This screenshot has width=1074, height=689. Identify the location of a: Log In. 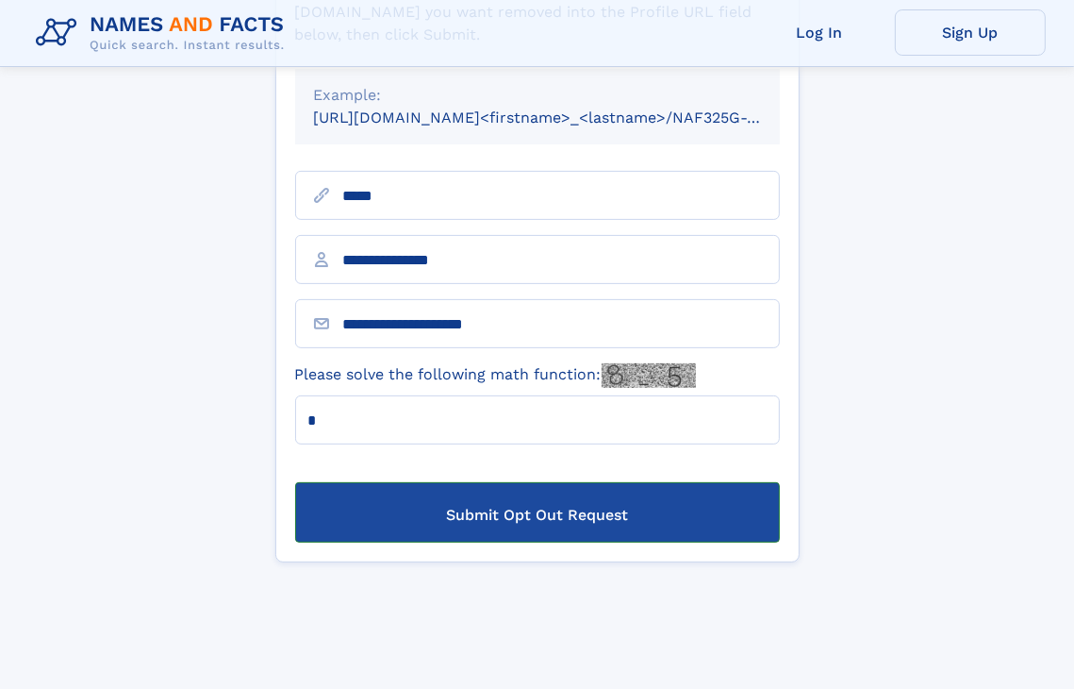
(820, 32).